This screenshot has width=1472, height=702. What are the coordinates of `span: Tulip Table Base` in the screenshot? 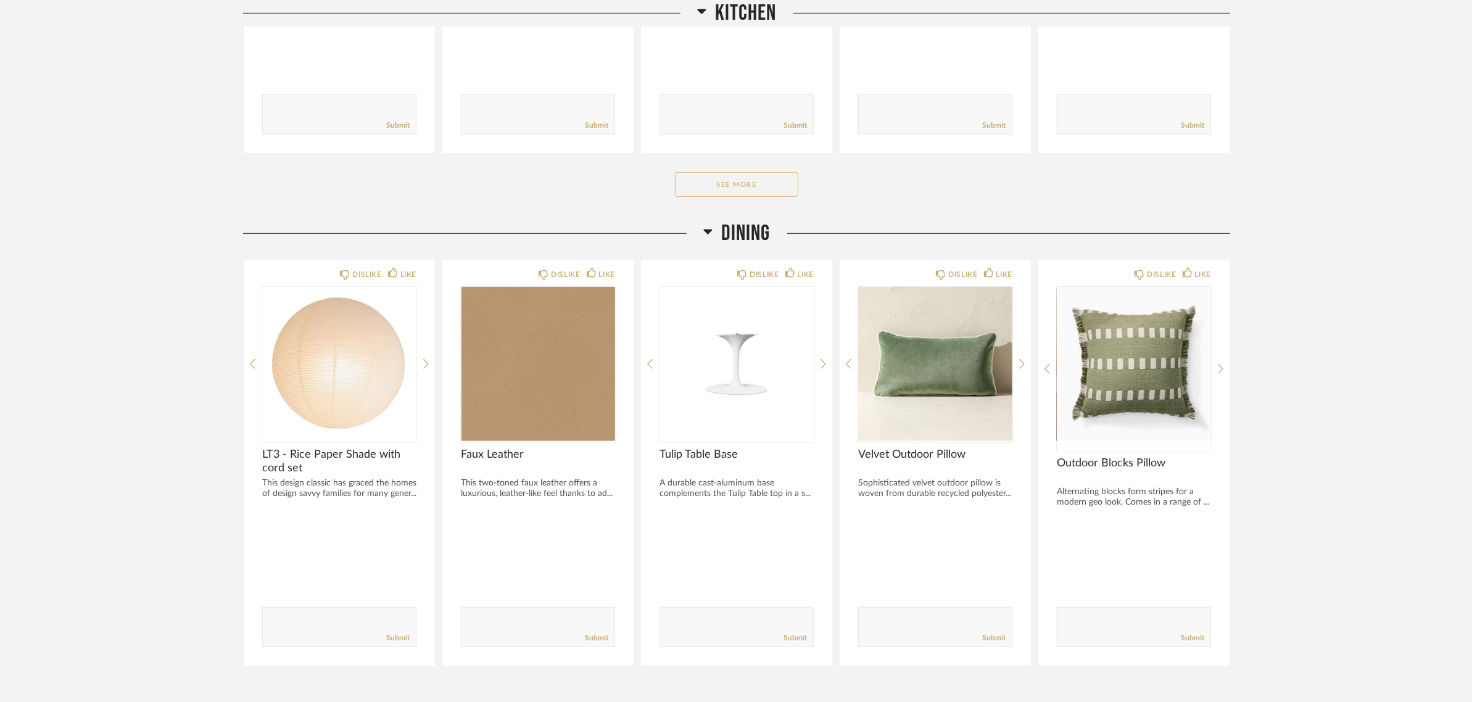 It's located at (737, 455).